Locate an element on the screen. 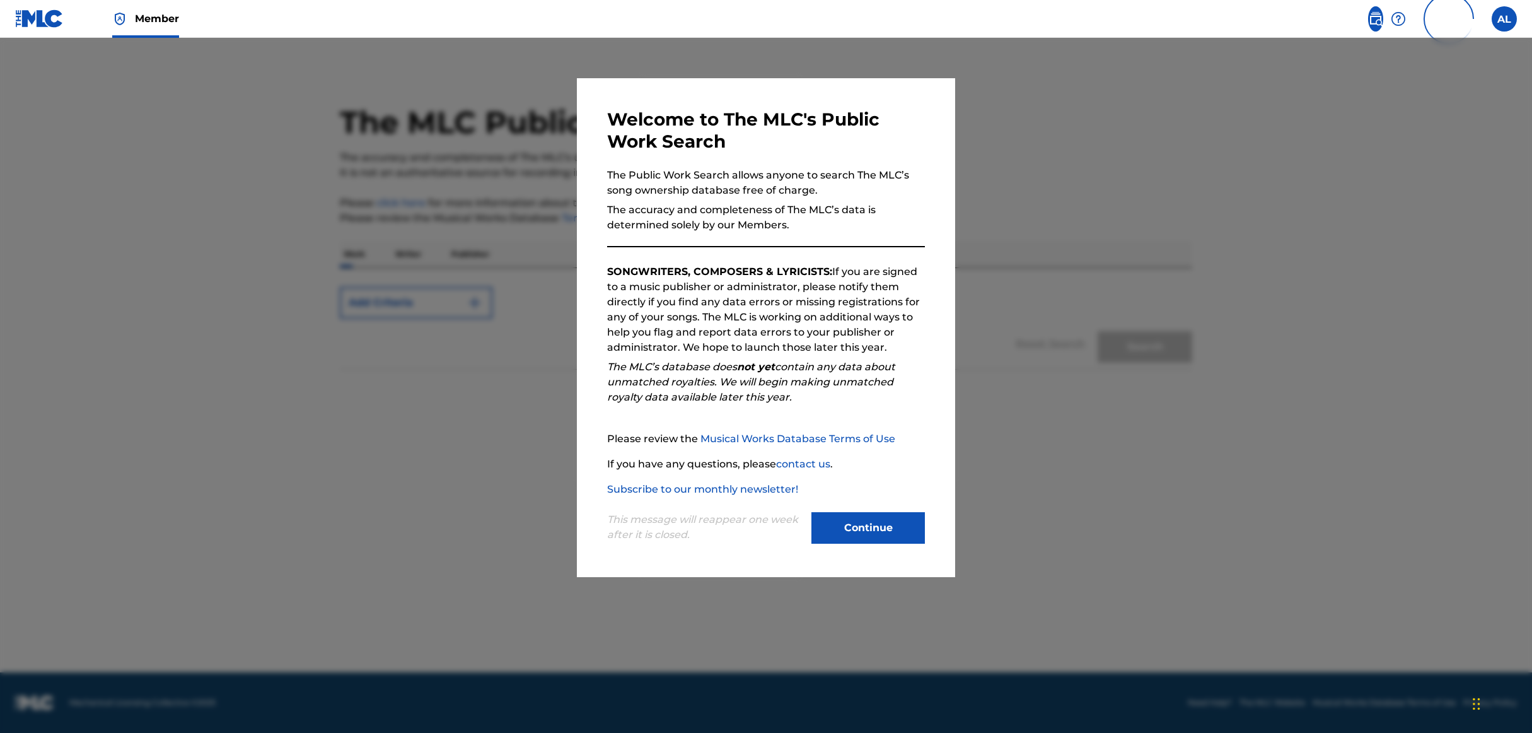 The image size is (1532, 733). img: search is located at coordinates (1376, 19).